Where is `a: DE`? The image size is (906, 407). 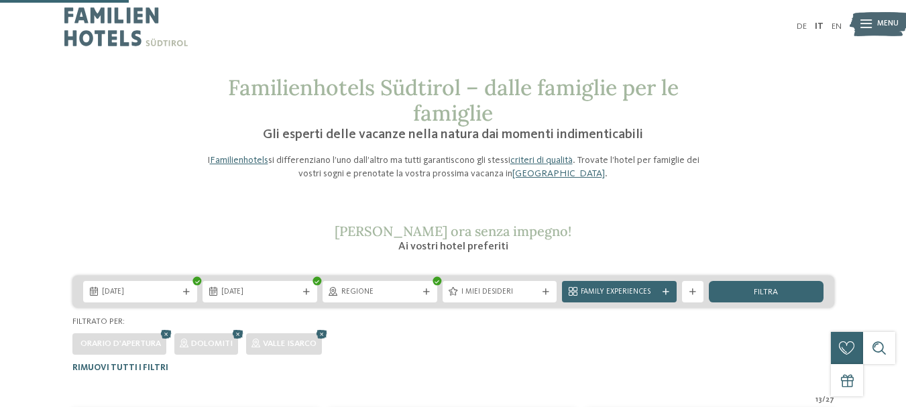
a: DE is located at coordinates (802, 26).